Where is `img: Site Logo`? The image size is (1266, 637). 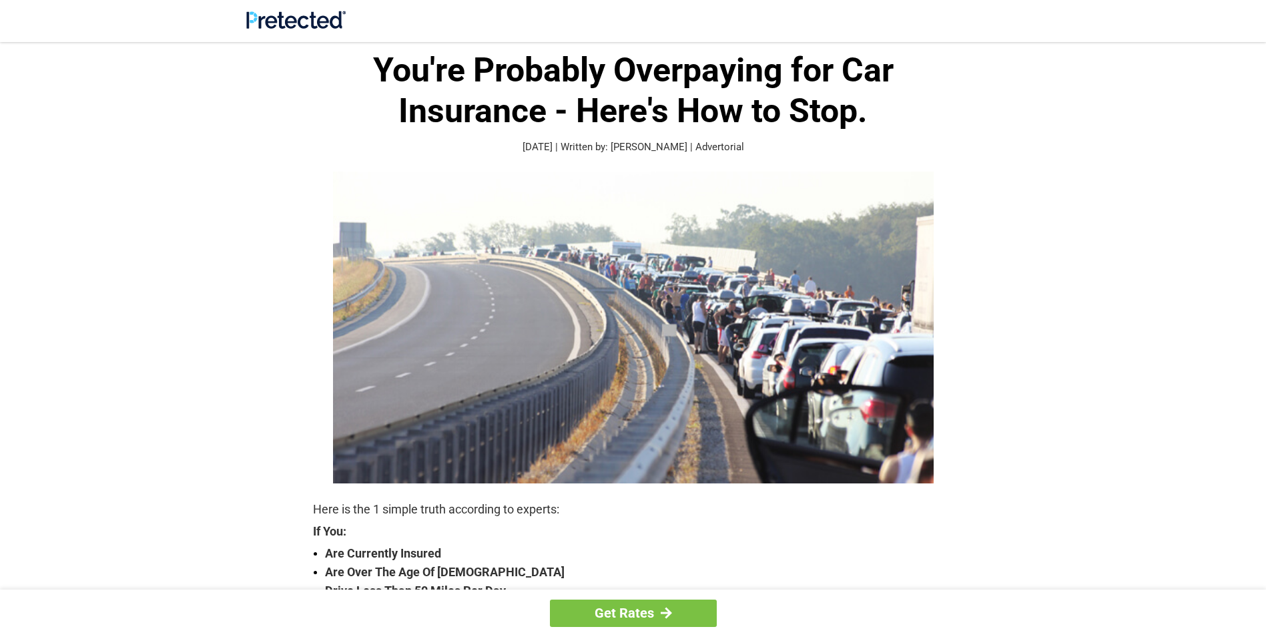 img: Site Logo is located at coordinates (296, 19).